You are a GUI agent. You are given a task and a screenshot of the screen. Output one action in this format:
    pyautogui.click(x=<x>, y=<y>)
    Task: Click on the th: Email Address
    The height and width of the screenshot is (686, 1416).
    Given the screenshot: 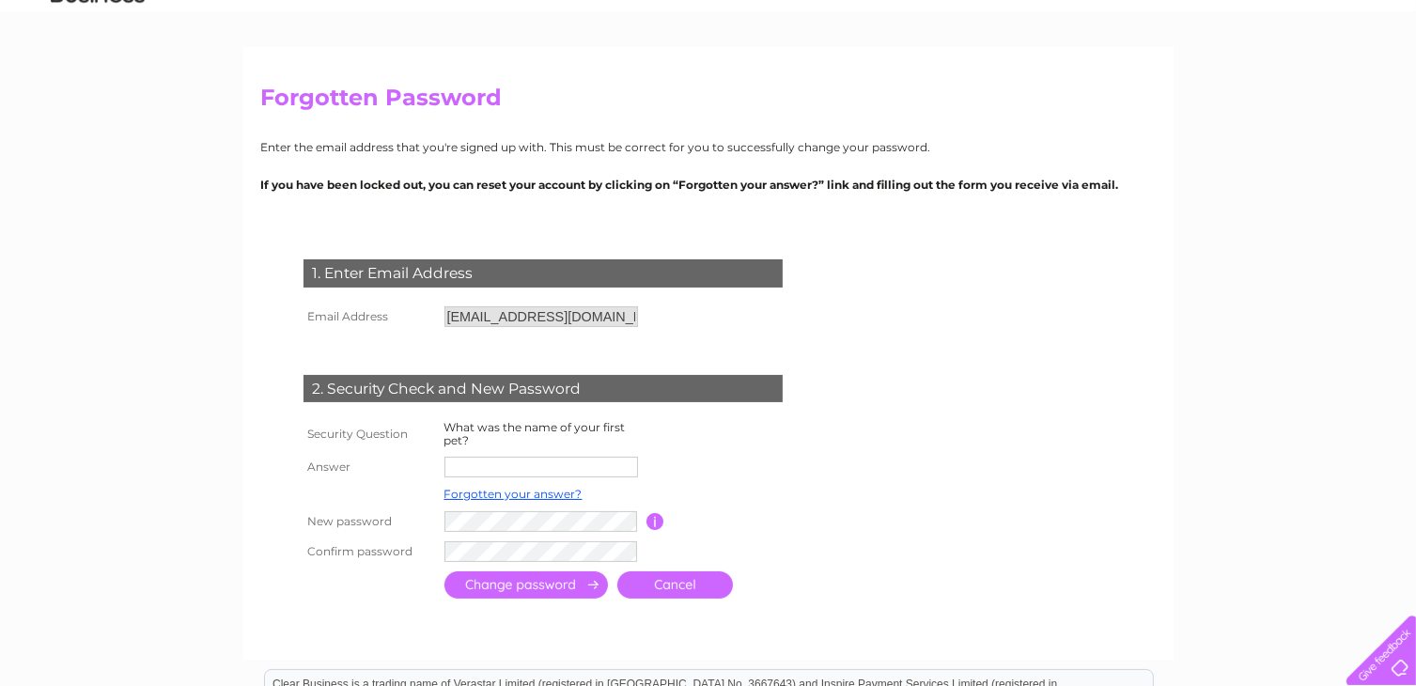 What is the action you would take?
    pyautogui.click(x=369, y=317)
    